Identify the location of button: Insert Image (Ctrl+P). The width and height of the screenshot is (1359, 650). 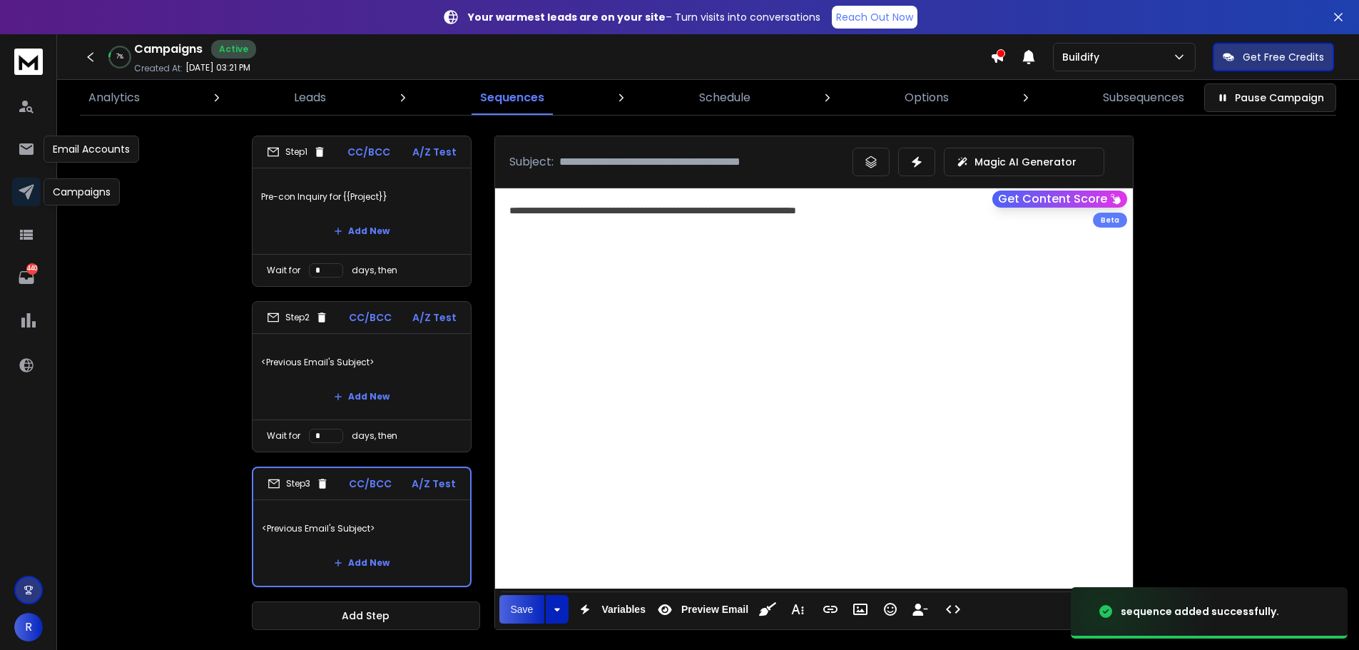
(860, 609).